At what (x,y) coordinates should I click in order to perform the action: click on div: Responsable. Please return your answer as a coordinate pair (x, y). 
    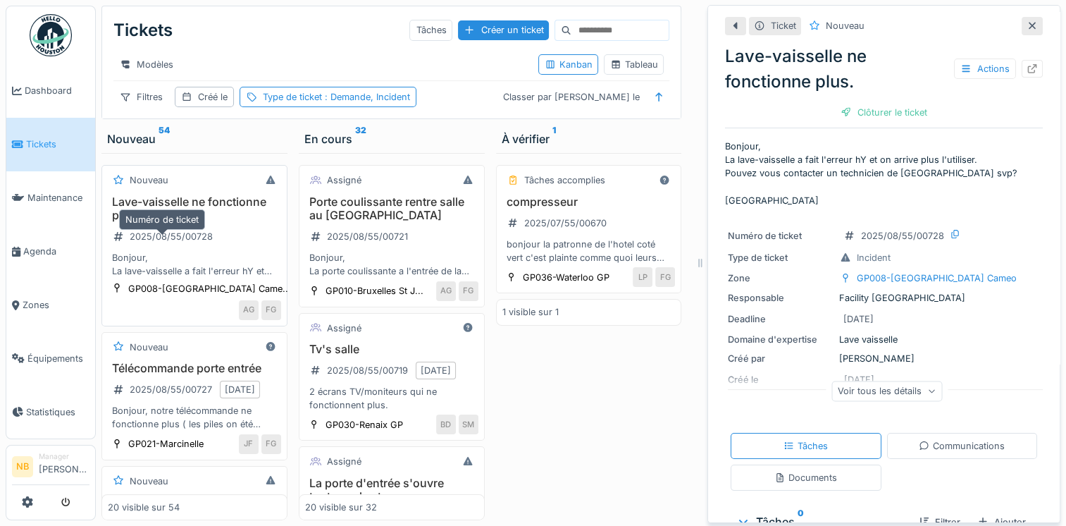
    Looking at the image, I should click on (781, 297).